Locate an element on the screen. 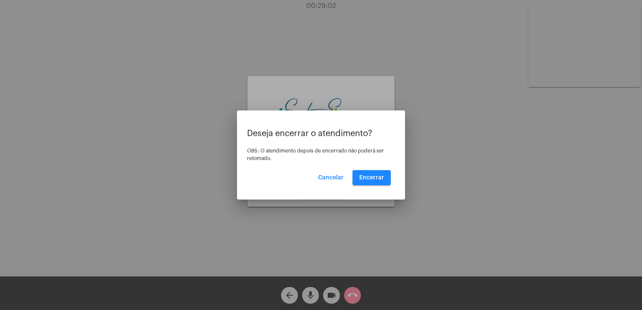 The image size is (642, 310). button: Encerrar is located at coordinates (371, 178).